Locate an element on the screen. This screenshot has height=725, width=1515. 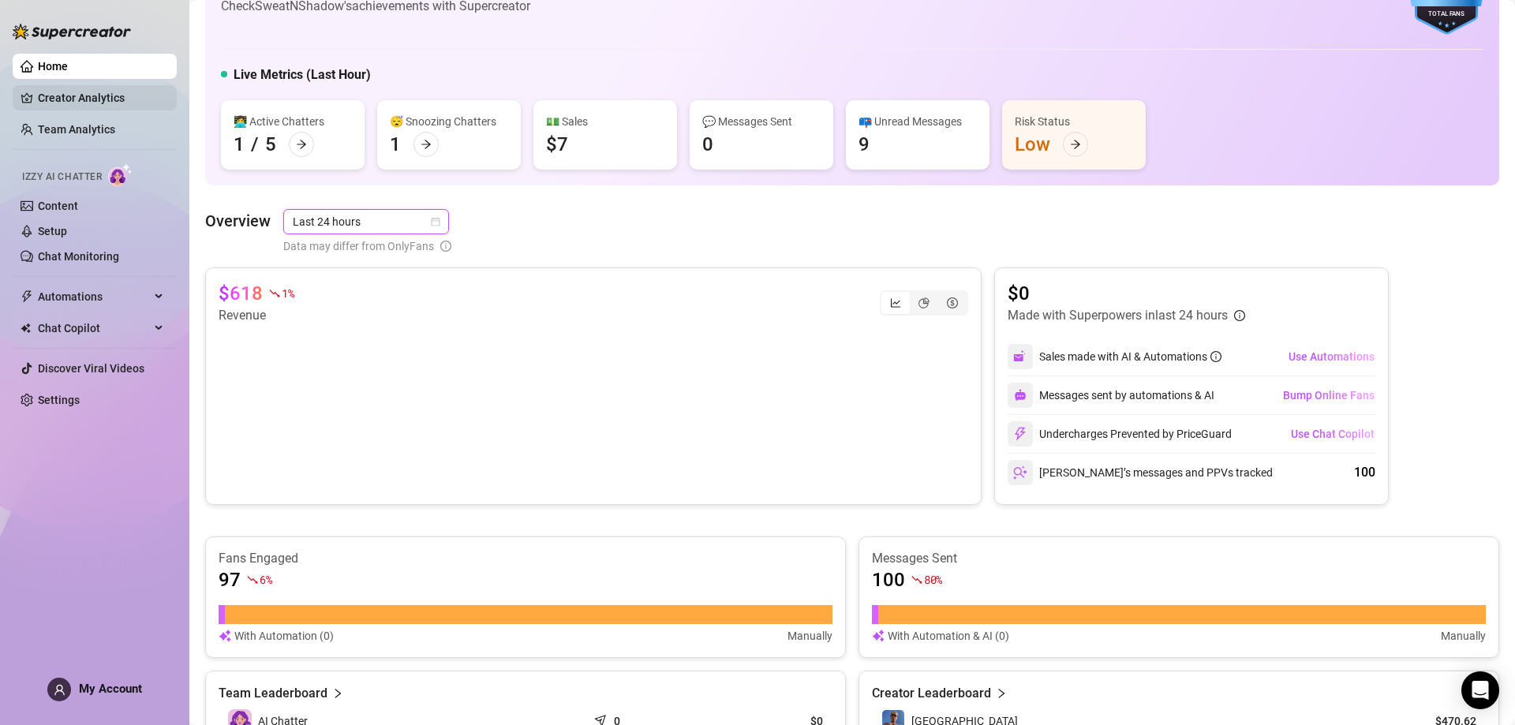
div: Sales made with AI & Automations is located at coordinates (1130, 357).